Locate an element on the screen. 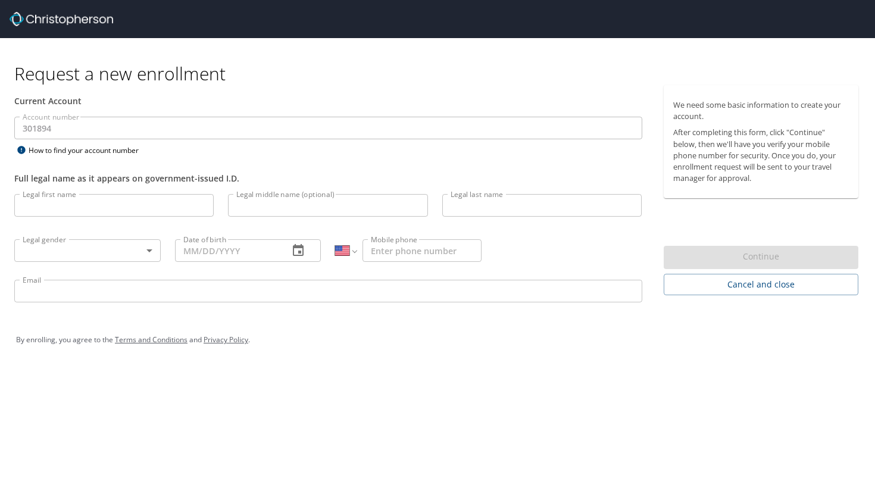 The image size is (875, 497). h1: Request a new enrollment is located at coordinates (441, 73).